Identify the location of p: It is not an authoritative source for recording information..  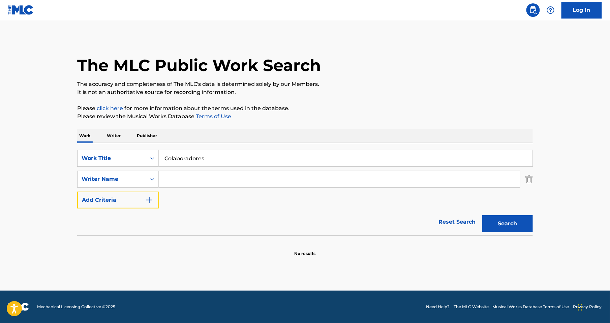
(305, 92).